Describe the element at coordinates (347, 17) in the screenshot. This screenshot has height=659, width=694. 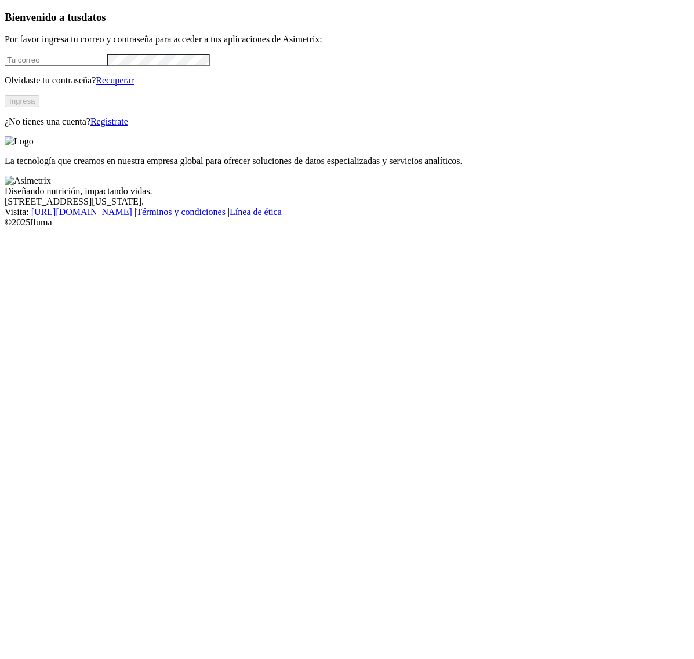
I see `h3: Bienvenido a tus` at that location.